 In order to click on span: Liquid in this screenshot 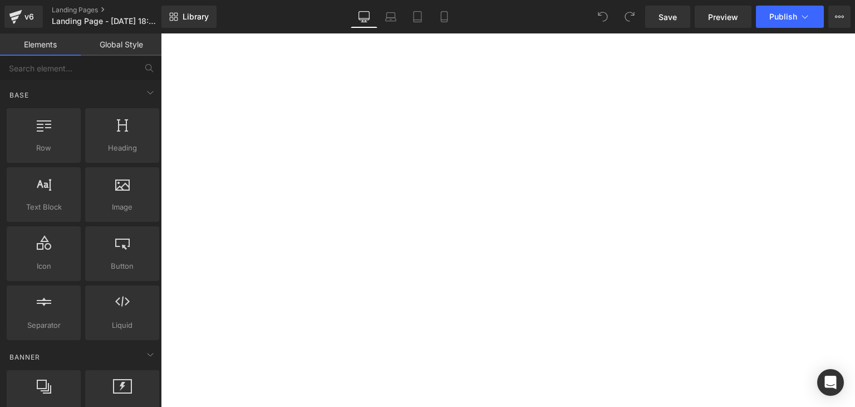, I will do `click(122, 325)`.